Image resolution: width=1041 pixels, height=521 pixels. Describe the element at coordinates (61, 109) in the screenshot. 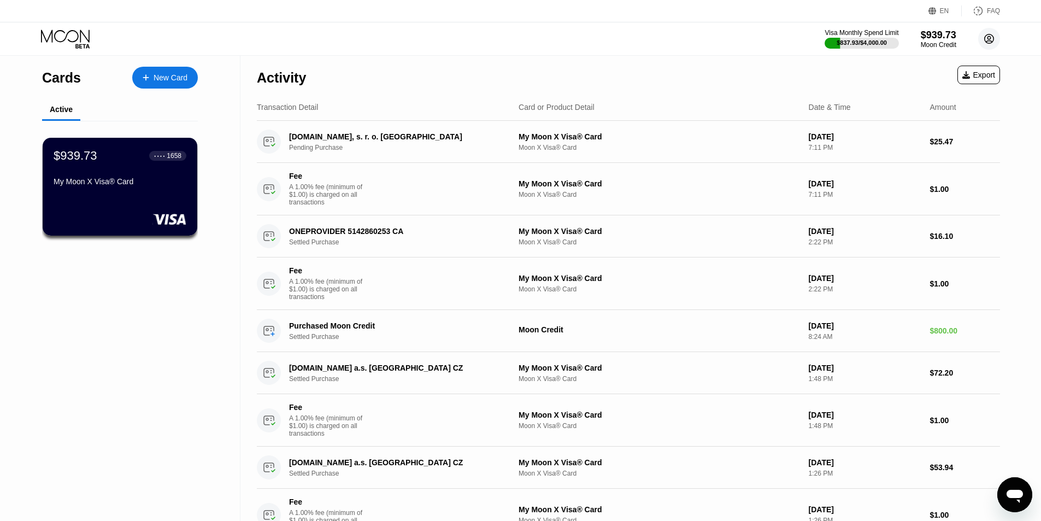

I see `div: Active` at that location.